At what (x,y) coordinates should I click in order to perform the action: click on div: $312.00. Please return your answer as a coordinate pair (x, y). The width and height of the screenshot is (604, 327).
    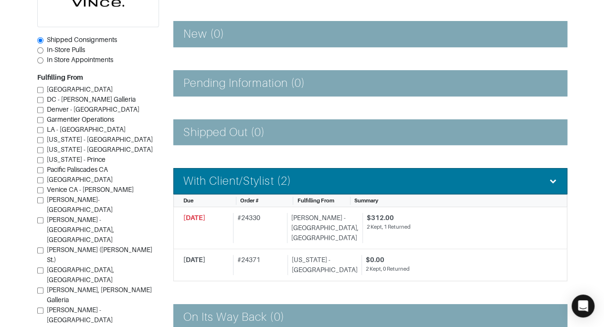
    Looking at the image, I should click on (458, 218).